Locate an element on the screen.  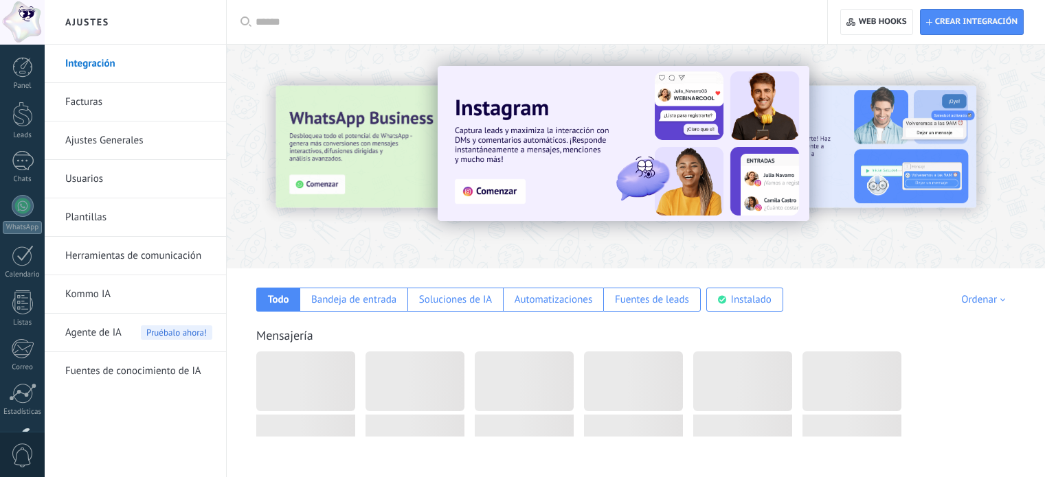
a: Facturas is located at coordinates (139, 102).